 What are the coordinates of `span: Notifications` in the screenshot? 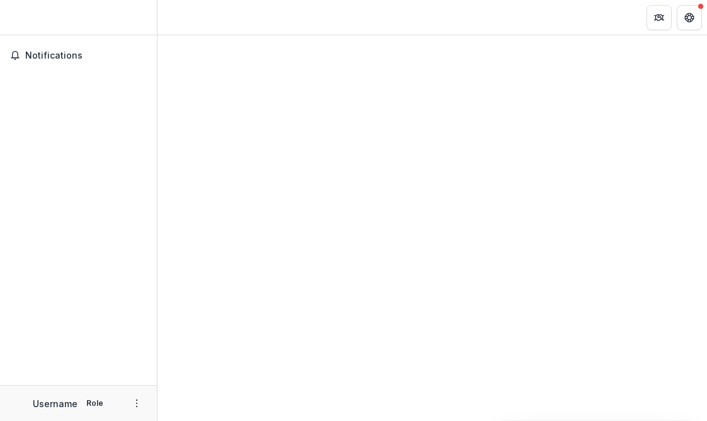 It's located at (86, 55).